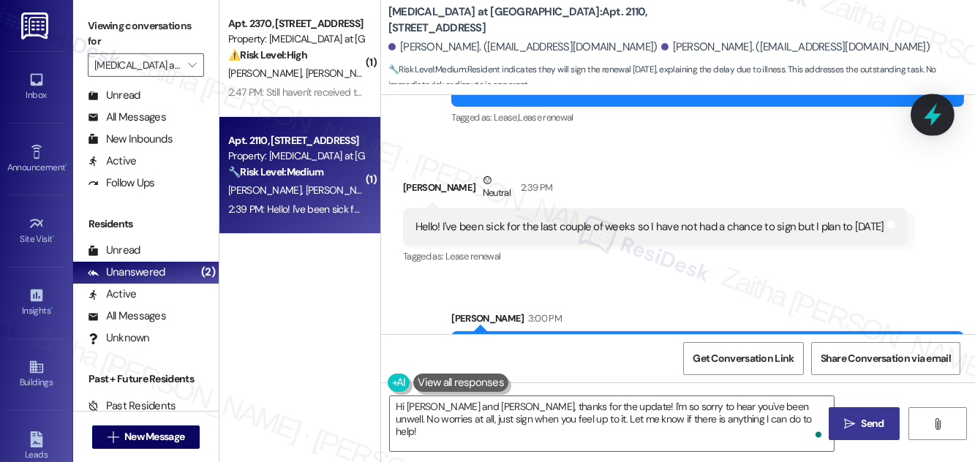 The image size is (975, 462). Describe the element at coordinates (137, 65) in the screenshot. I see `input: All communities` at that location.